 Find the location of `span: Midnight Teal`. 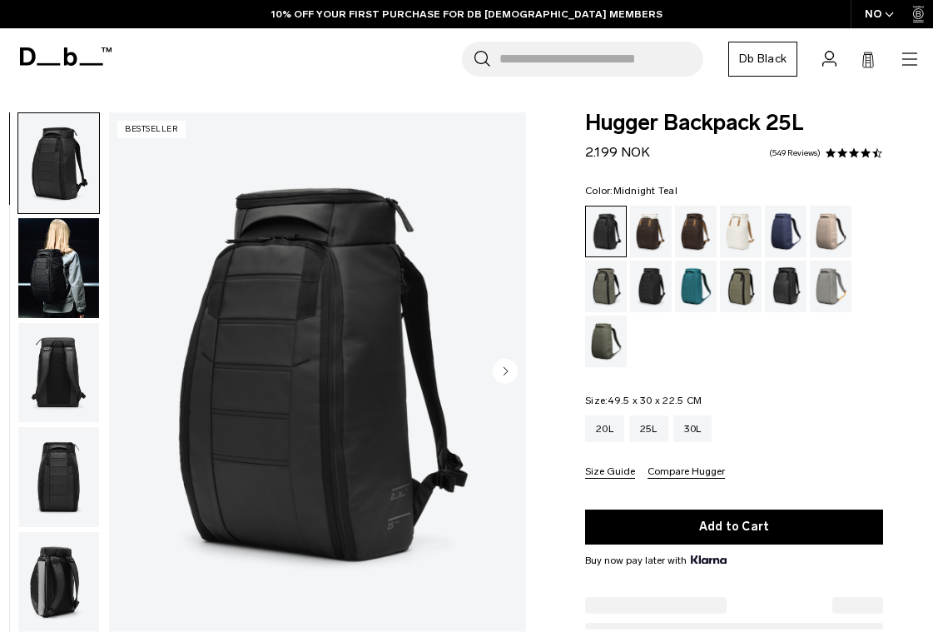

span: Midnight Teal is located at coordinates (645, 191).